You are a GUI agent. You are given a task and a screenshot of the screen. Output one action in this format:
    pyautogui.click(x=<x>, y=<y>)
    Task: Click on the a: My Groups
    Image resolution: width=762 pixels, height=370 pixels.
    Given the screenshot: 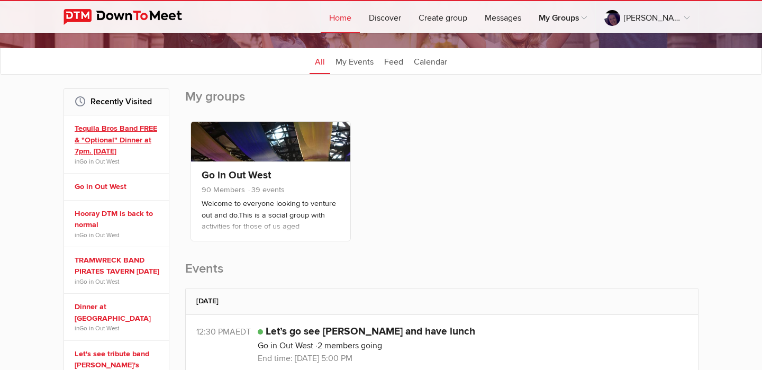 What is the action you would take?
    pyautogui.click(x=563, y=17)
    